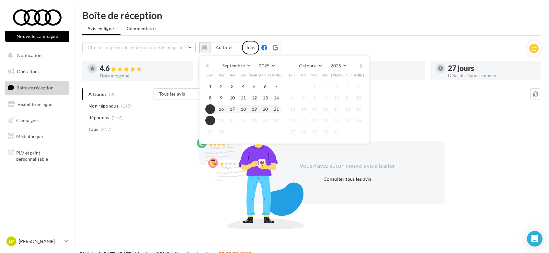 The width and height of the screenshot is (549, 253). What do you see at coordinates (347, 109) in the screenshot?
I see `button: 18` at bounding box center [347, 109].